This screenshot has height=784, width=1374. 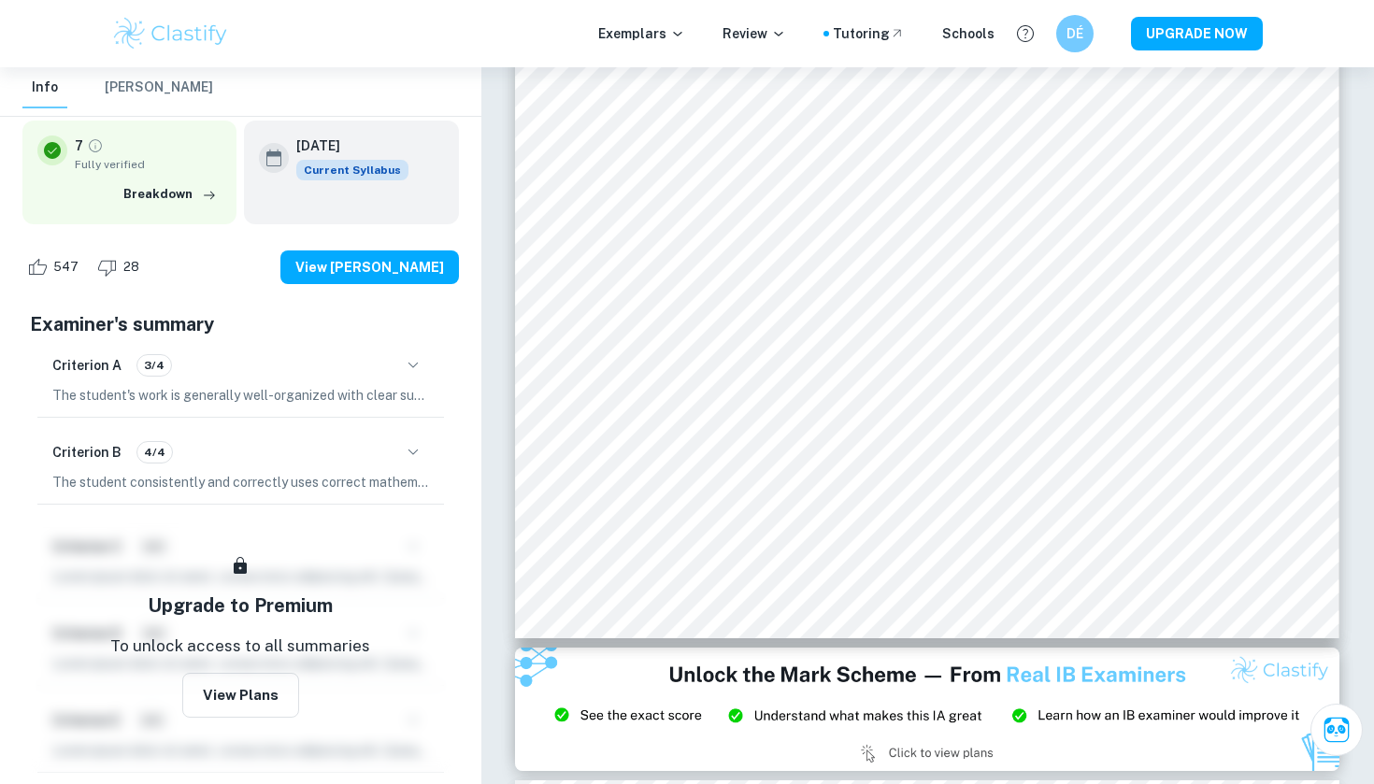 I want to click on p: The student's work is generally well-organized with clear subdivisions in the body of the work, i..., so click(x=240, y=395).